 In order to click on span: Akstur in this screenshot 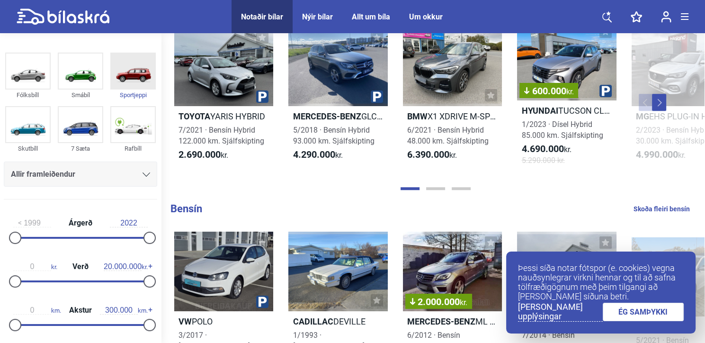, I will do `click(80, 310)`.